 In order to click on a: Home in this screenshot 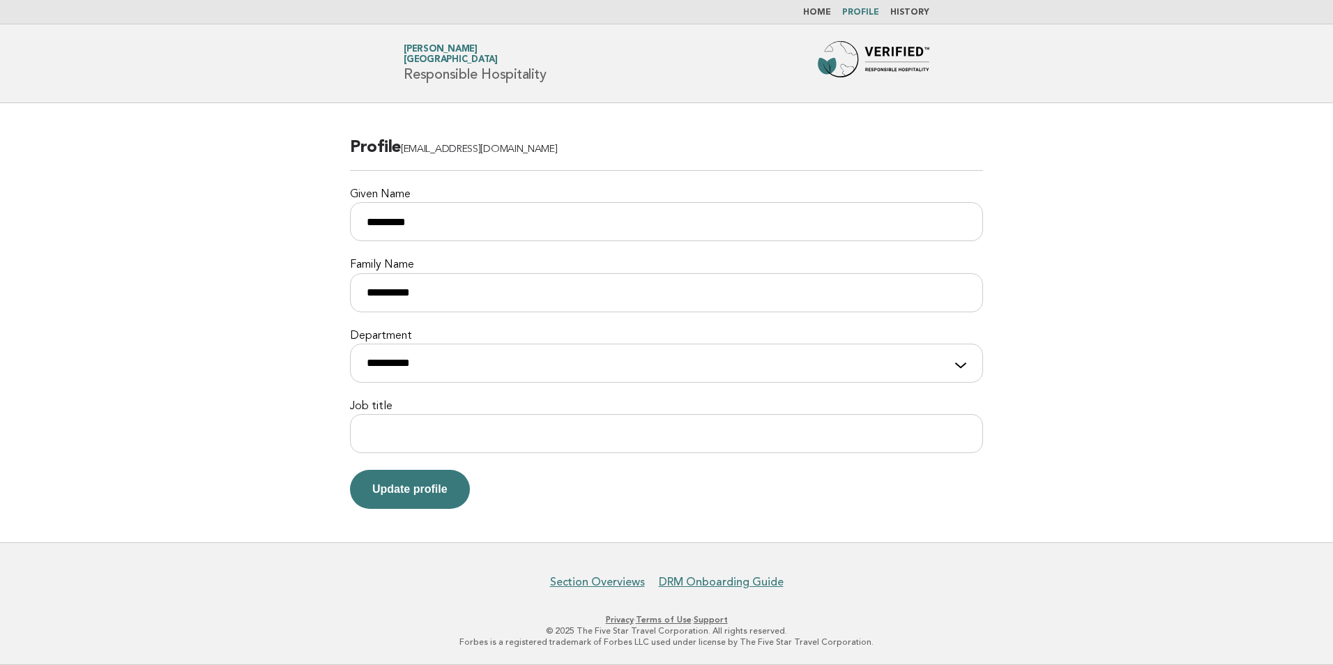, I will do `click(817, 13)`.